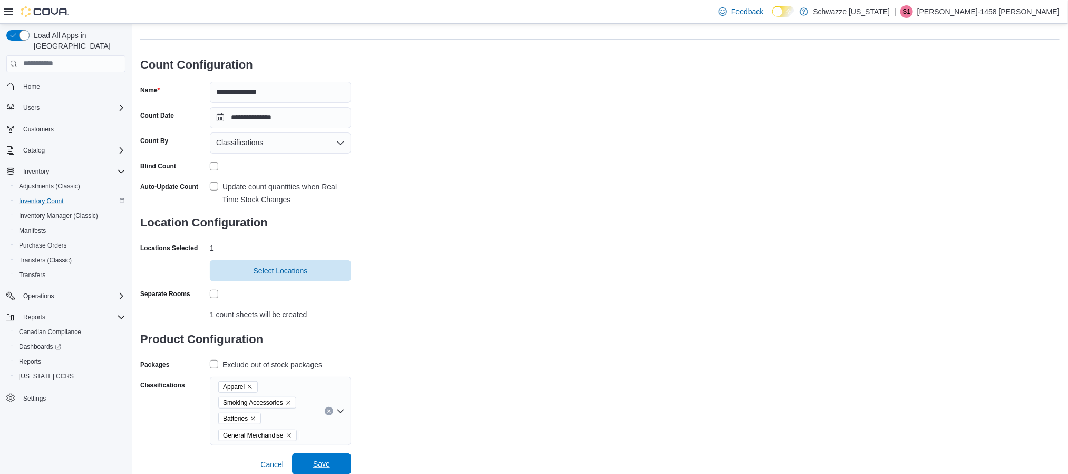 The image size is (1068, 474). I want to click on a: Reports, so click(30, 361).